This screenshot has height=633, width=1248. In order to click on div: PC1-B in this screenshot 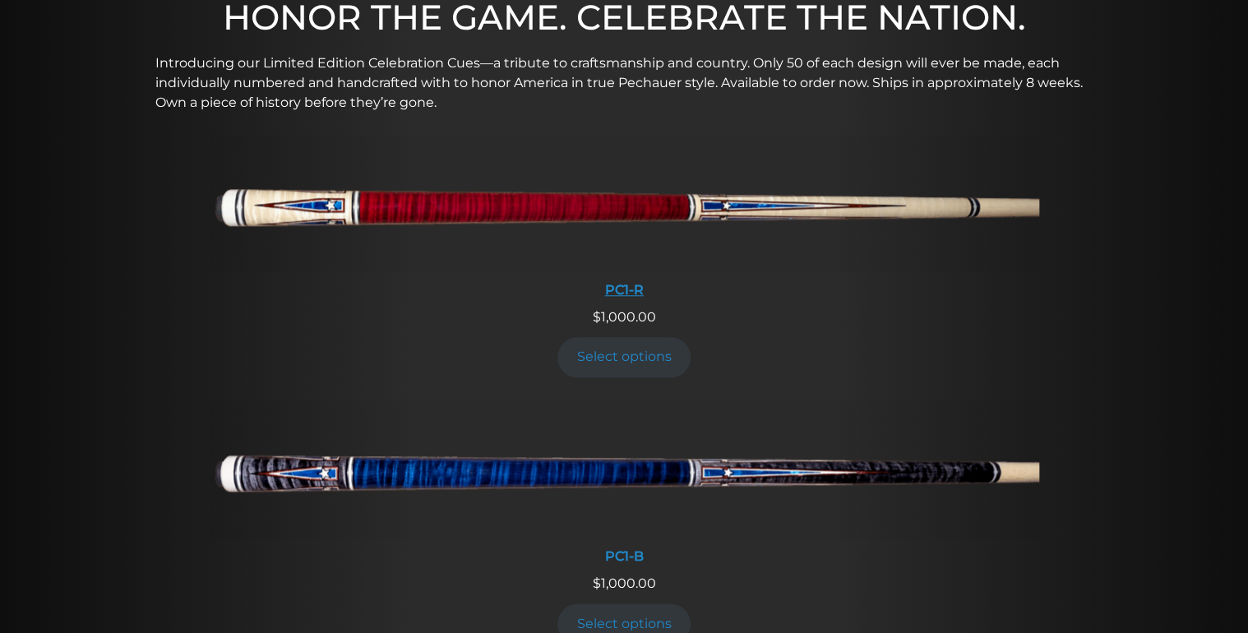, I will do `click(624, 556)`.